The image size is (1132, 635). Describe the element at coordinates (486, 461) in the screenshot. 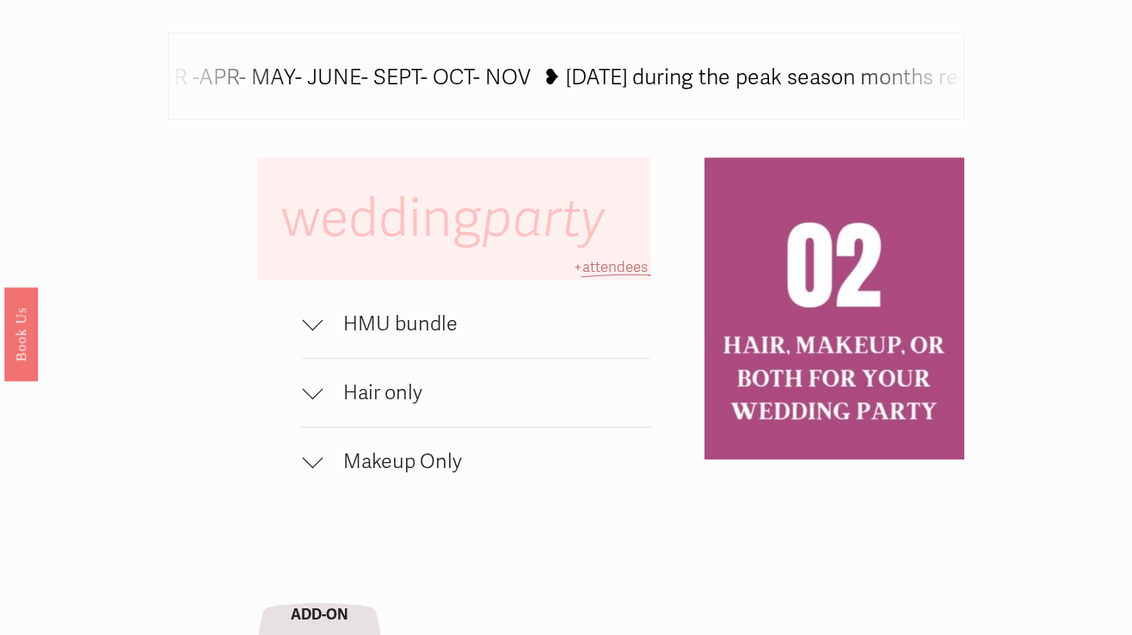

I see `span: Makeup Only` at that location.